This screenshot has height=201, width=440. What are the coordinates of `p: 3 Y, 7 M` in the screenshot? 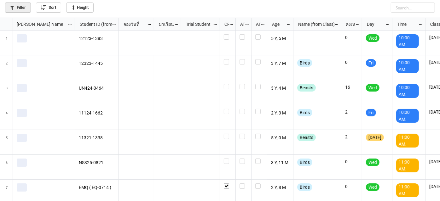 It's located at (280, 64).